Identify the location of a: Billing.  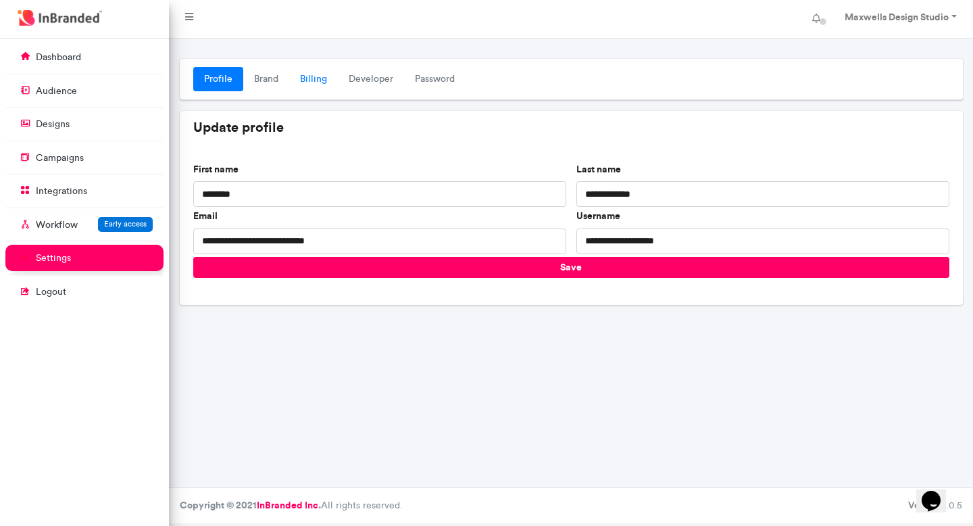
(313, 79).